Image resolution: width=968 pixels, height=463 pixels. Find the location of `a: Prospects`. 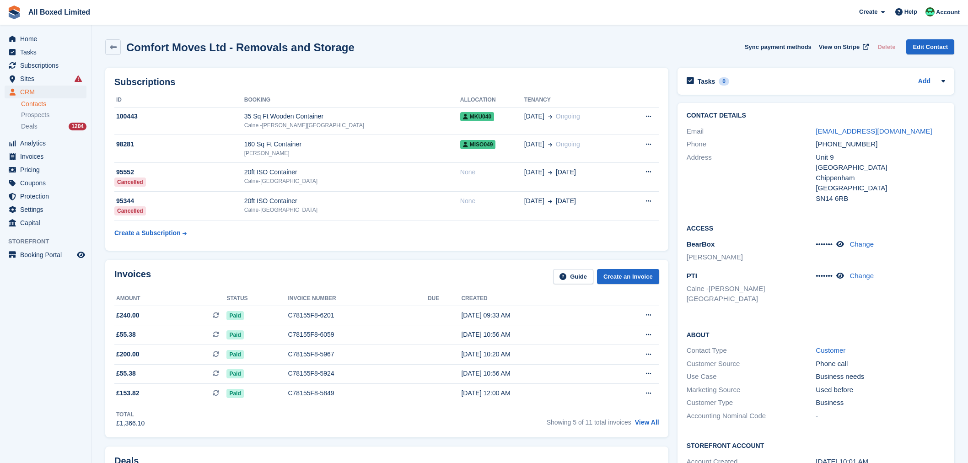

a: Prospects is located at coordinates (54, 115).